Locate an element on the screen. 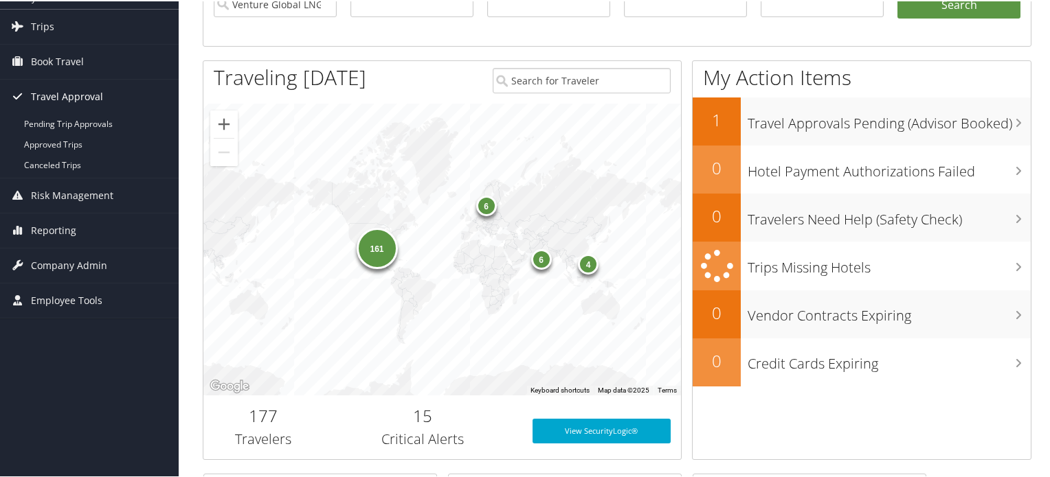 This screenshot has width=1050, height=477. span: Risk Management is located at coordinates (72, 194).